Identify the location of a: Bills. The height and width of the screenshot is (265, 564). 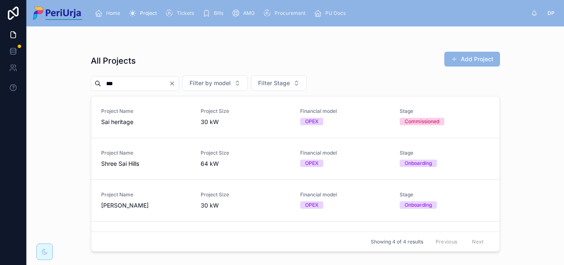
(214, 13).